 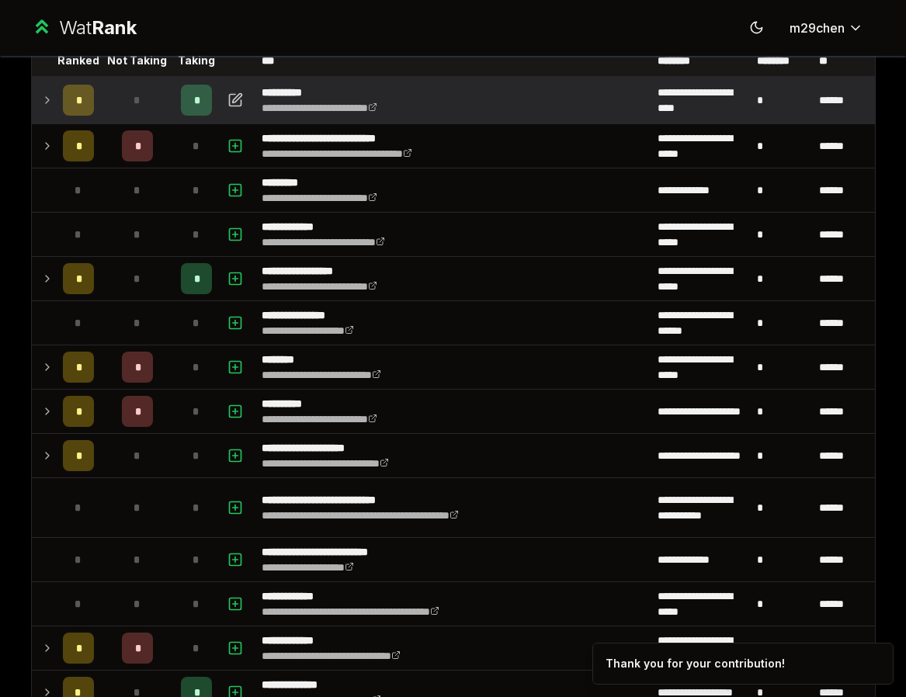 What do you see at coordinates (196, 61) in the screenshot?
I see `p: Taking` at bounding box center [196, 61].